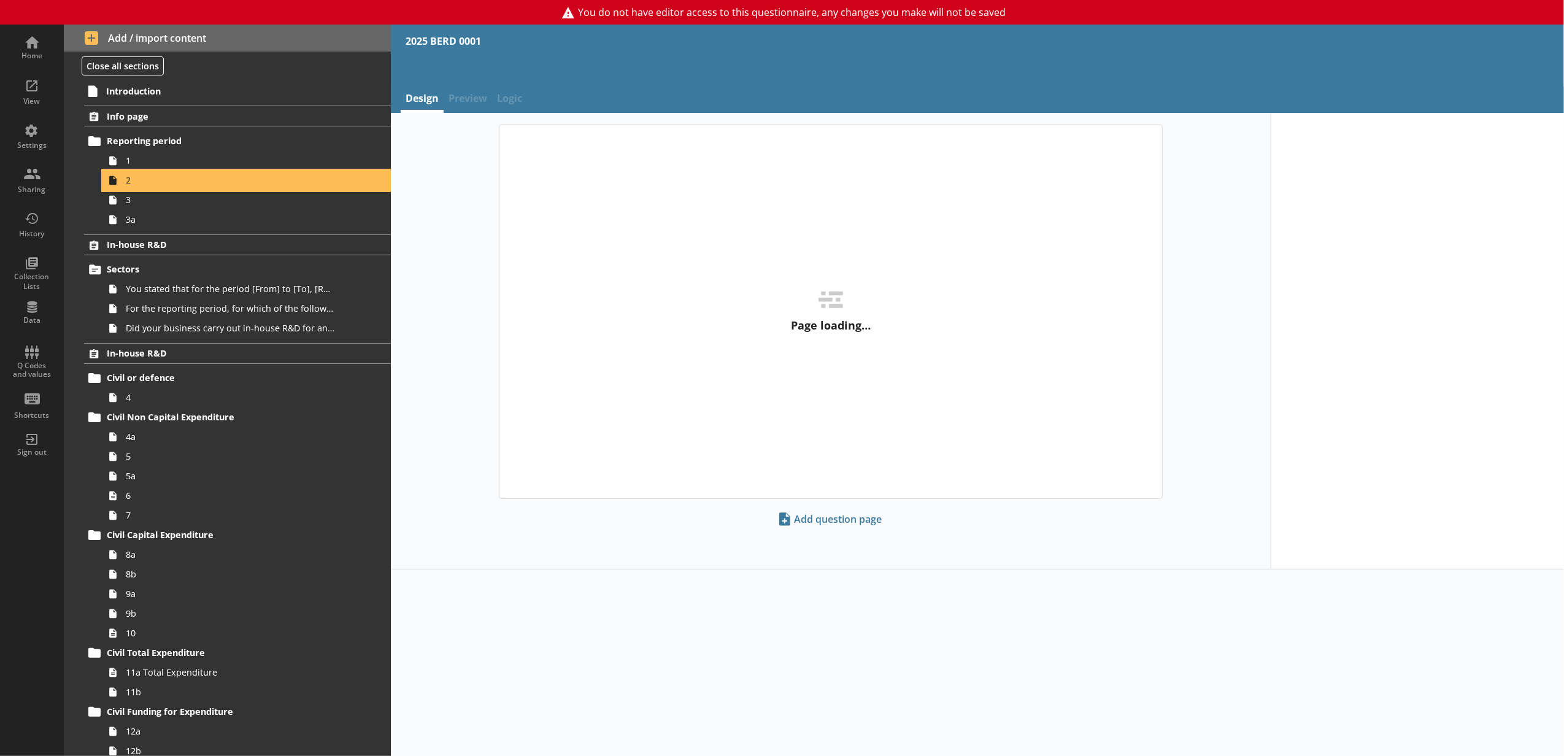 The height and width of the screenshot is (756, 1564). I want to click on a: 3a, so click(247, 220).